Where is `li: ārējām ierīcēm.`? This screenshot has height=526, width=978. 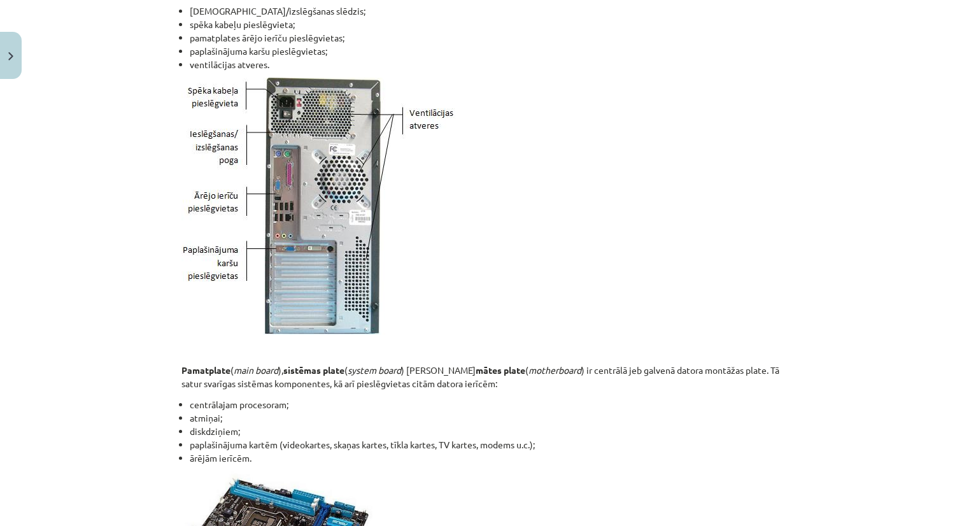 li: ārējām ierīcēm. is located at coordinates (493, 458).